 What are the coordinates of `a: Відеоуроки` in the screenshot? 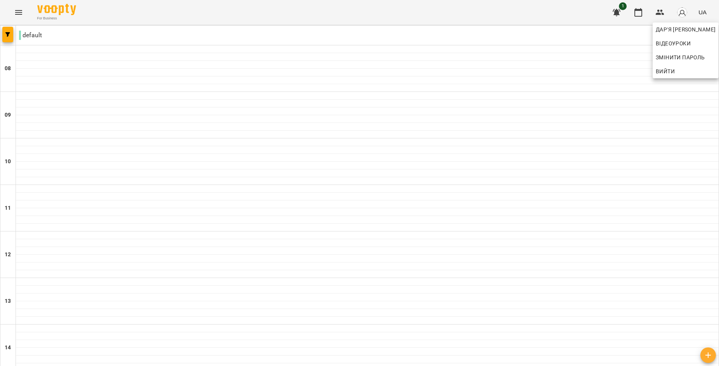 It's located at (673, 43).